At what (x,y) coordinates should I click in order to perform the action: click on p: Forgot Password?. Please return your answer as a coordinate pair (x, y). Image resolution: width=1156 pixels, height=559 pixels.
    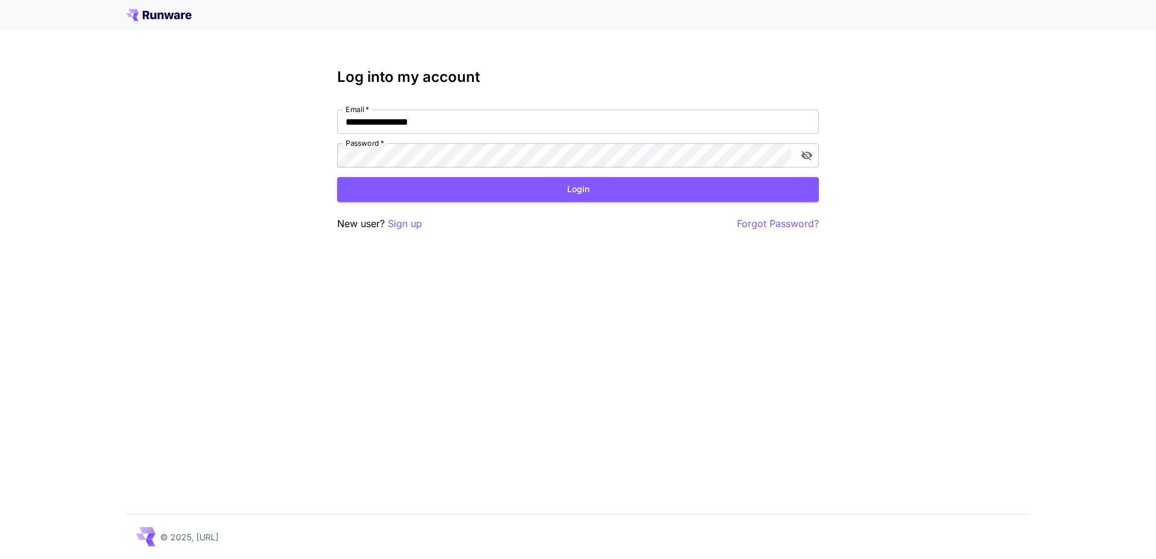
    Looking at the image, I should click on (778, 223).